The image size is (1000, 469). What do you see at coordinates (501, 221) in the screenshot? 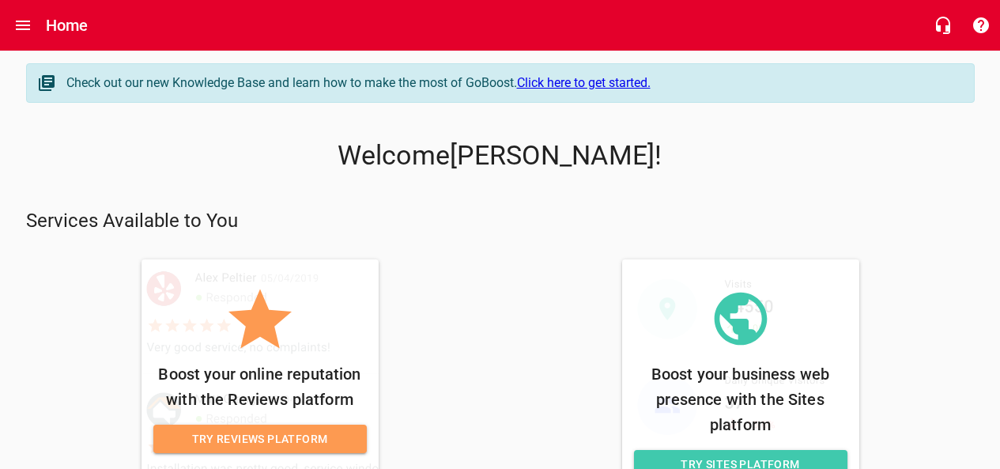
I see `p: Services Available to You` at bounding box center [501, 221].